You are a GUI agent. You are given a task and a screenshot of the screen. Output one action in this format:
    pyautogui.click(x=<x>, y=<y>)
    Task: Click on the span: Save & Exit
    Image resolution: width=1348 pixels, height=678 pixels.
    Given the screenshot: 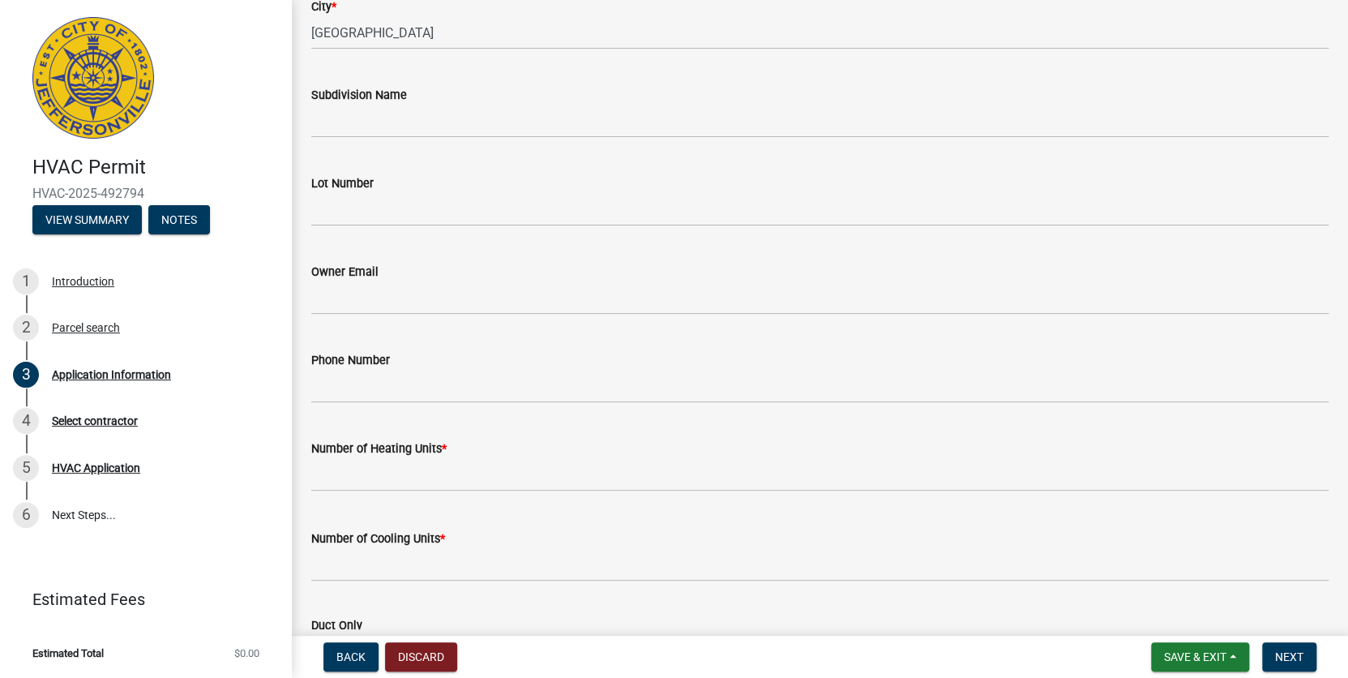 What is the action you would take?
    pyautogui.click(x=1195, y=657)
    